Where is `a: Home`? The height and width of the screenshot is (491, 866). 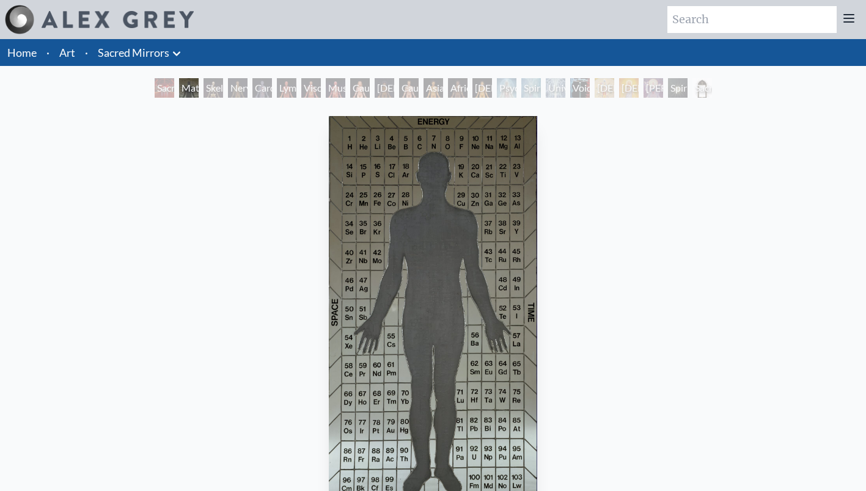 a: Home is located at coordinates (22, 53).